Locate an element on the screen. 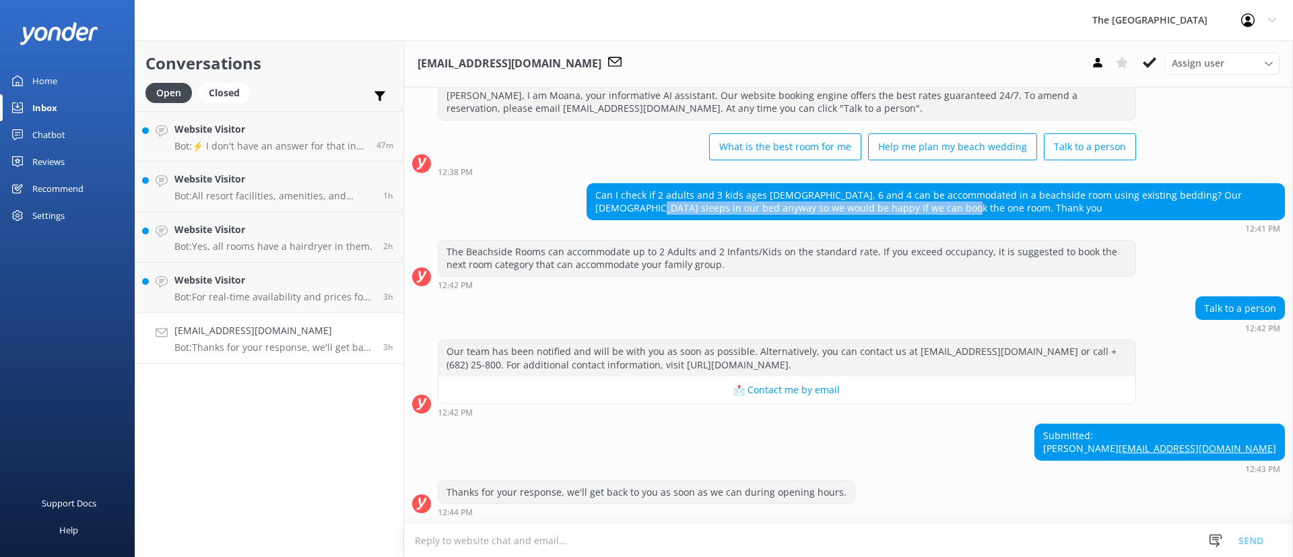 The width and height of the screenshot is (1293, 557). strong: 12:43 PM is located at coordinates (1263, 470).